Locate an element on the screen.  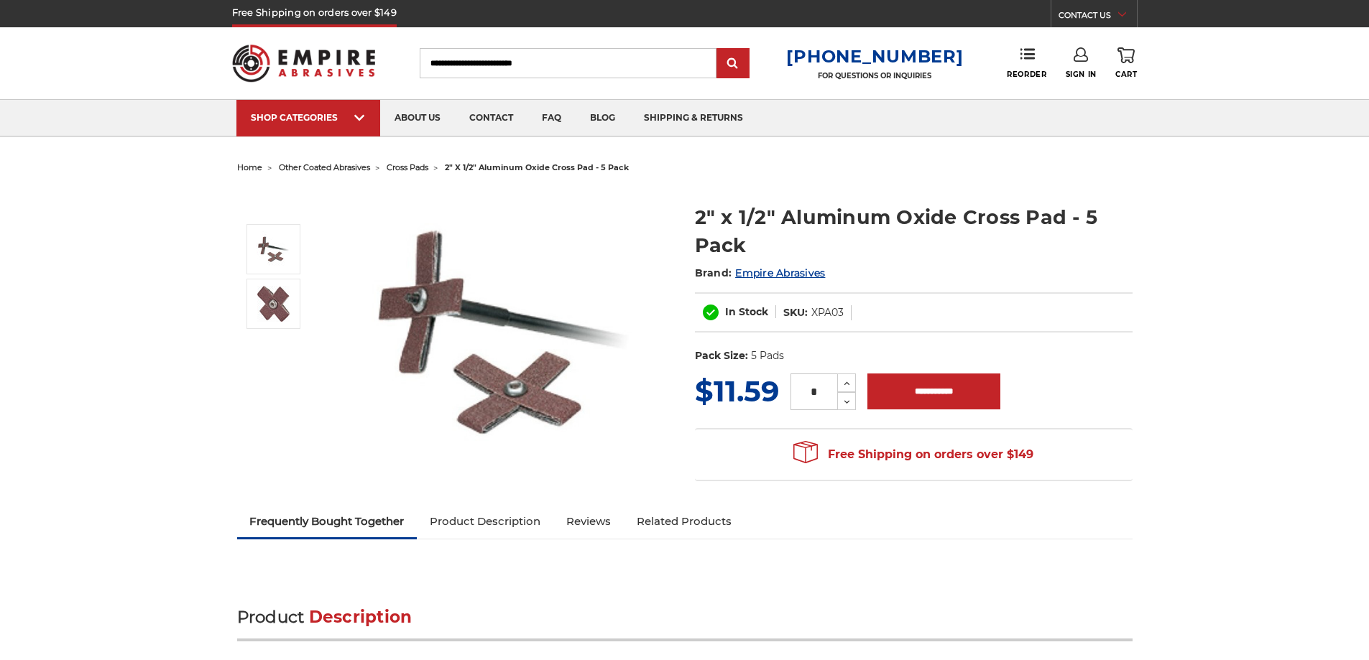
span: other coated abrasives is located at coordinates (324, 167).